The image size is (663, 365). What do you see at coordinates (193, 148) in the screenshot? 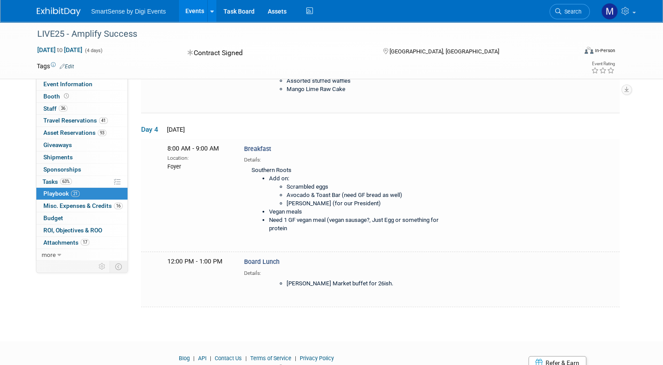
I see `span: 8:00 AM - 9:00 AM` at bounding box center [193, 148].